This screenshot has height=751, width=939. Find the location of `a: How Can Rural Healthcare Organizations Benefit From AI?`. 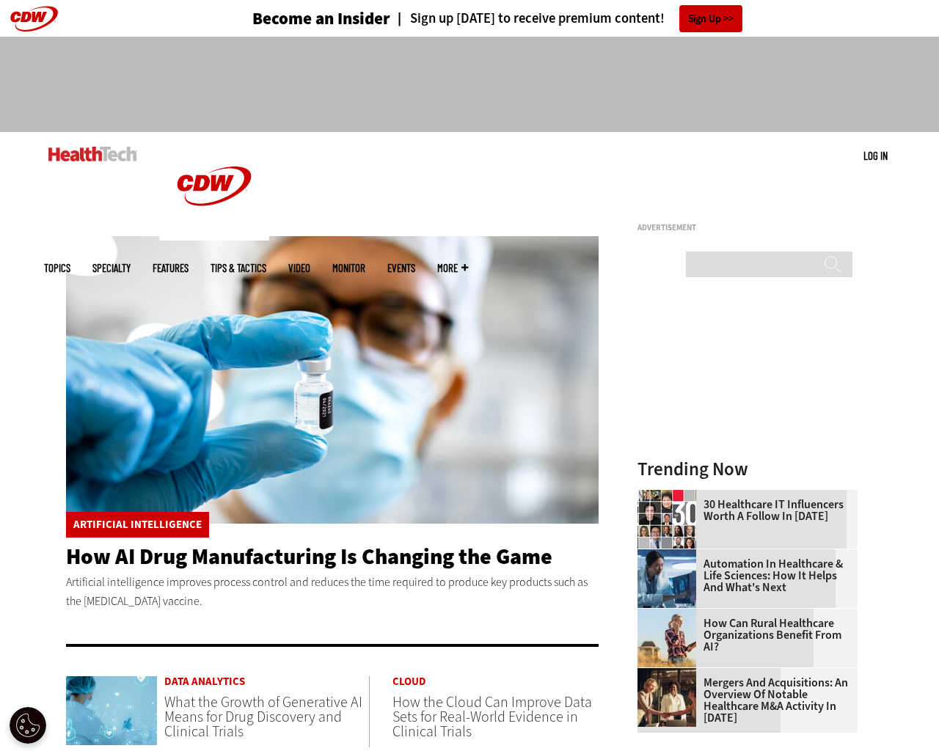

a: How Can Rural Healthcare Organizations Benefit From AI? is located at coordinates (743, 635).